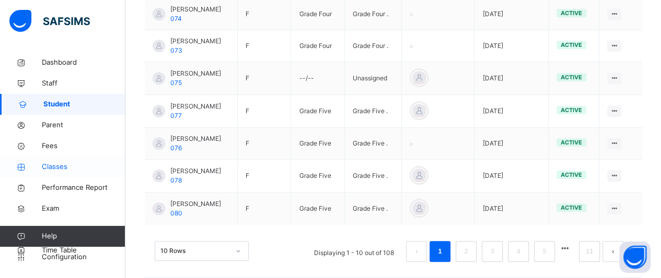 The image size is (661, 278). Describe the element at coordinates (84, 146) in the screenshot. I see `span: Fees` at that location.